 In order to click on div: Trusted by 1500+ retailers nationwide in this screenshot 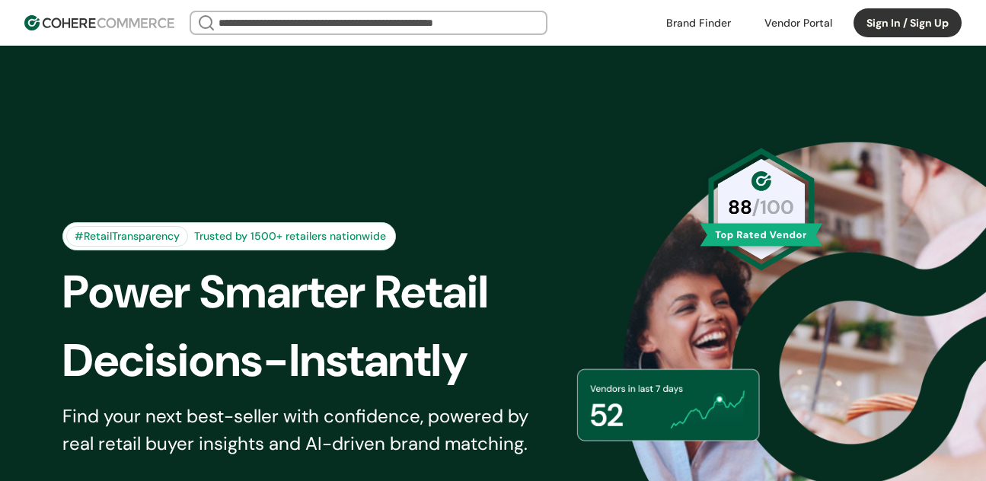, I will do `click(290, 236)`.